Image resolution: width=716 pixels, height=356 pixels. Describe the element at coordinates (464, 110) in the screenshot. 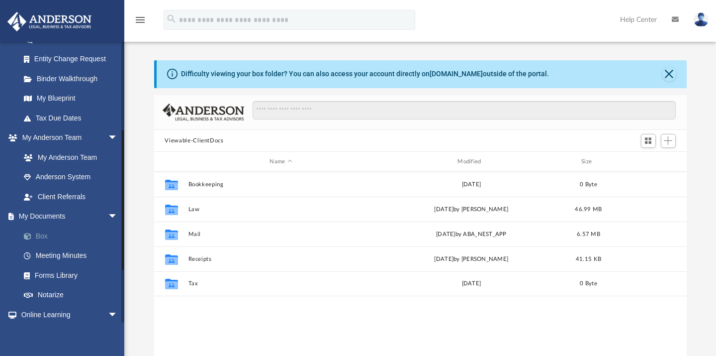

I see `input: Search files and folders` at that location.